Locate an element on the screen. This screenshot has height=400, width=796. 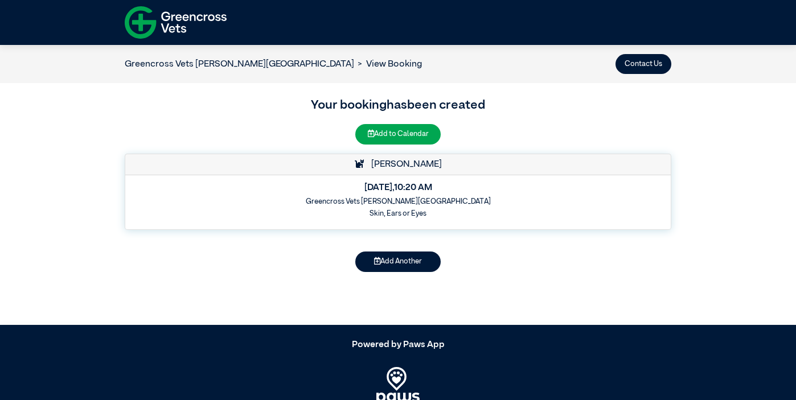
nav: breadcrumb is located at coordinates (273, 64).